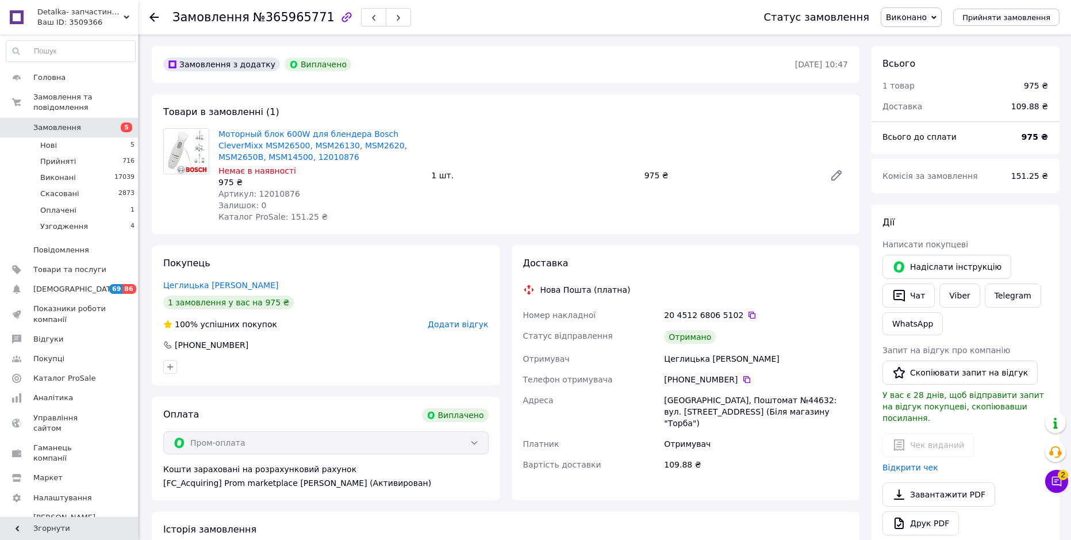 This screenshot has width=1071, height=540. I want to click on span: Комісія за замовлення, so click(930, 176).